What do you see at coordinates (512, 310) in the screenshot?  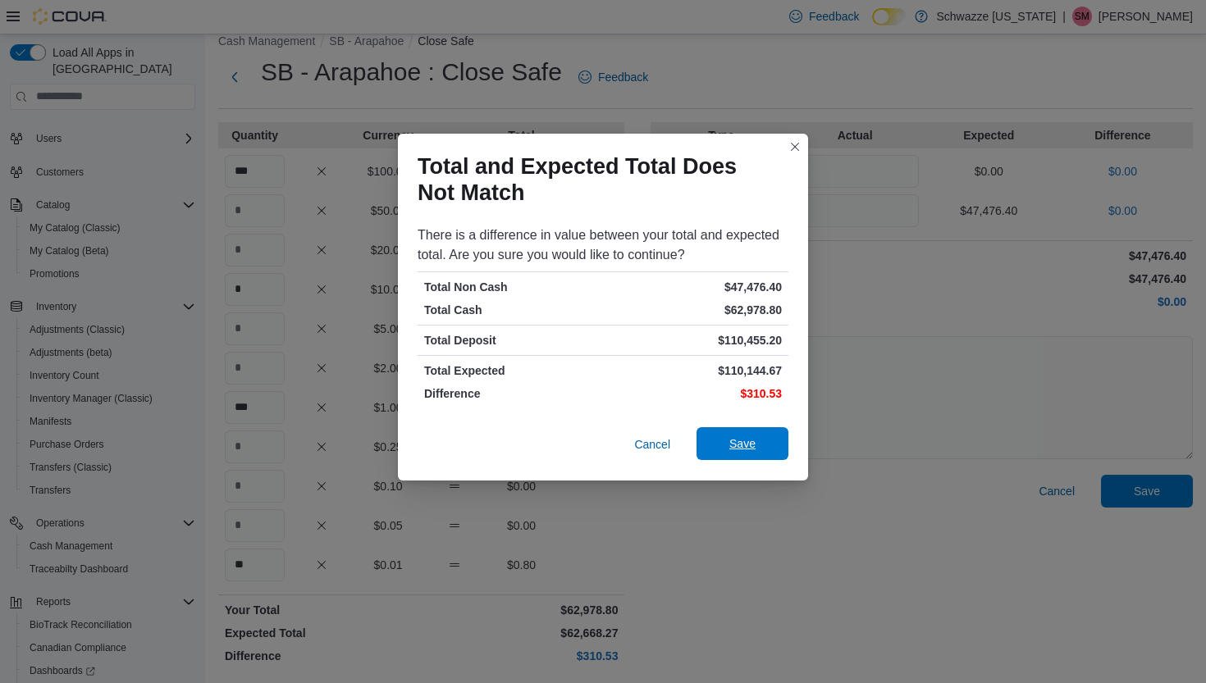 I see `p: Total Cash` at bounding box center [512, 310].